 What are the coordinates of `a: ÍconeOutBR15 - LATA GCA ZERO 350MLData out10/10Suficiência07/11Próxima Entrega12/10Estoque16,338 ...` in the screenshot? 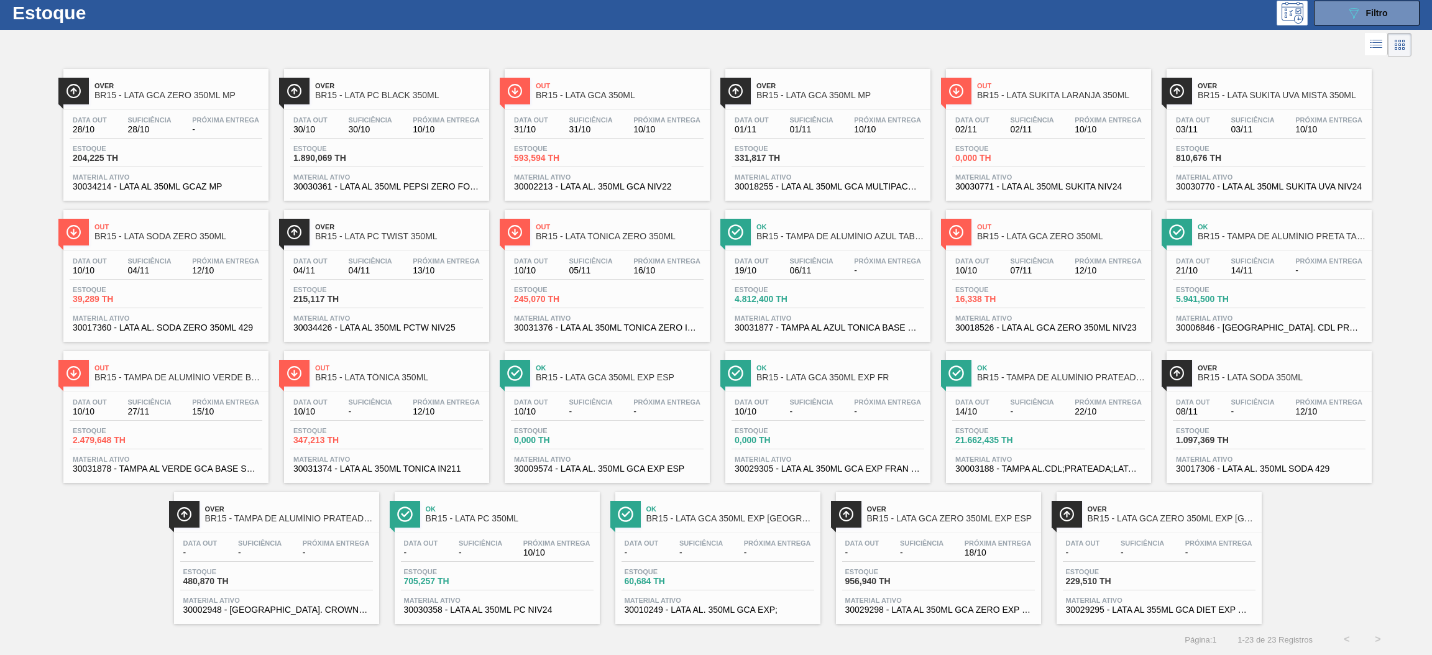 It's located at (1047, 271).